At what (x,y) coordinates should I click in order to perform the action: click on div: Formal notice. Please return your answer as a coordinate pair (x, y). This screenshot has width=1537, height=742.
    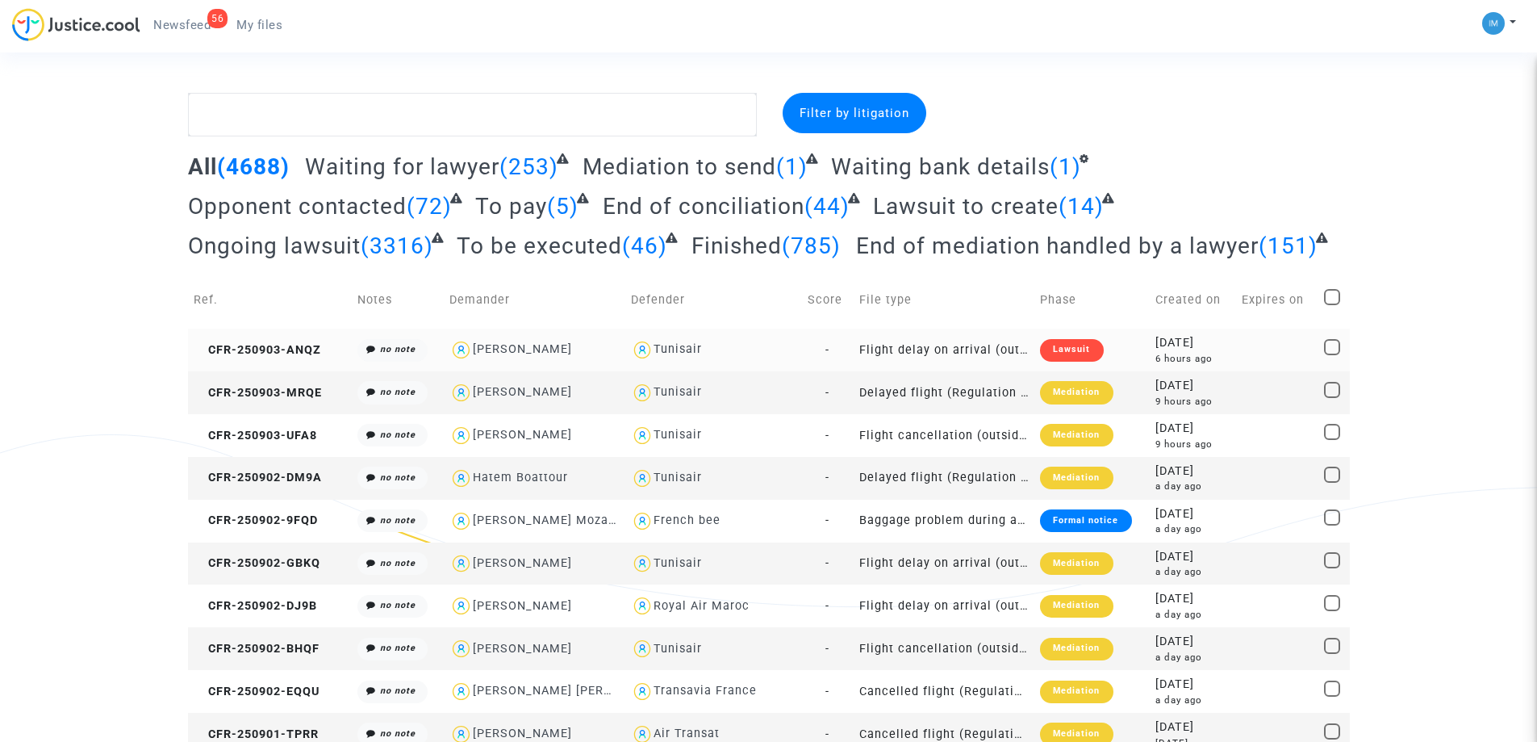
    Looking at the image, I should click on (1085, 520).